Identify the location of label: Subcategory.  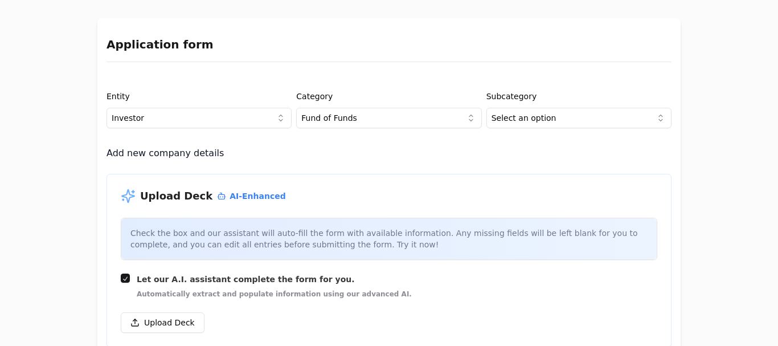
(511, 96).